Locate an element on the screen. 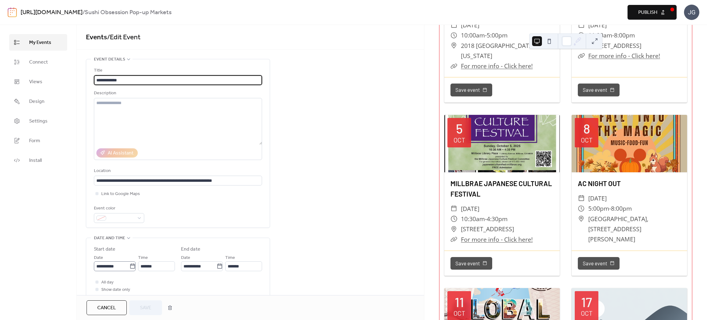 This screenshot has height=320, width=707. span: Cancel is located at coordinates (107, 308).